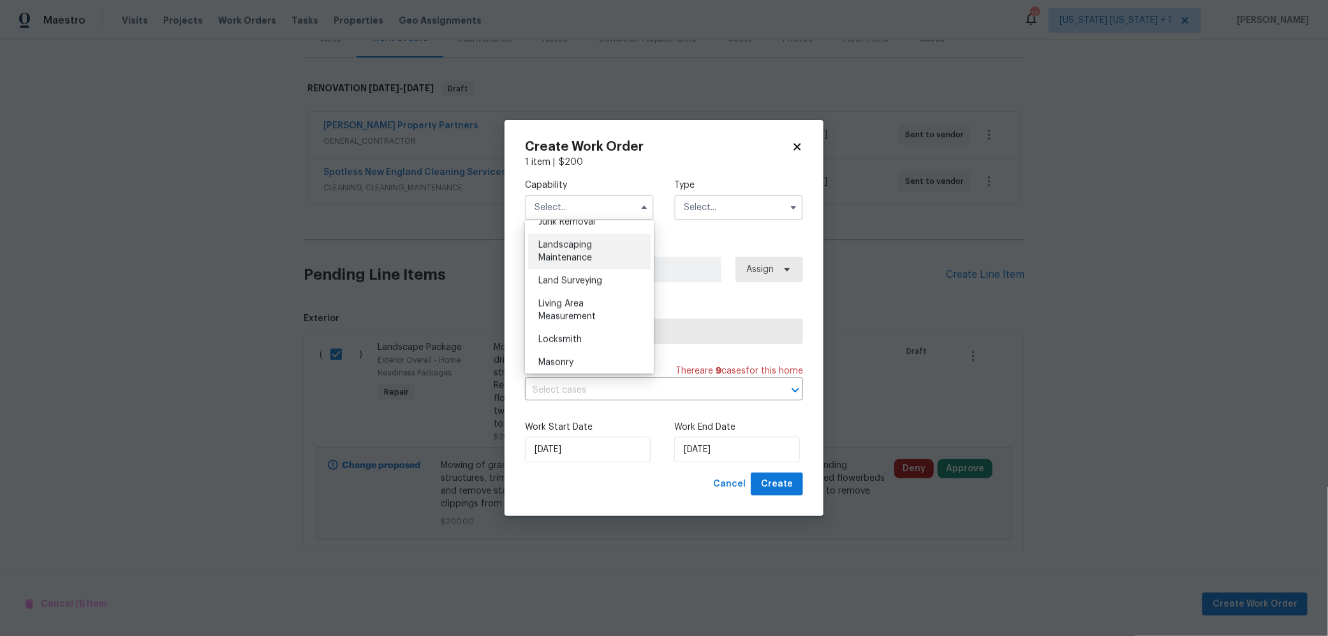  I want to click on span: Select trade partner, so click(664, 331).